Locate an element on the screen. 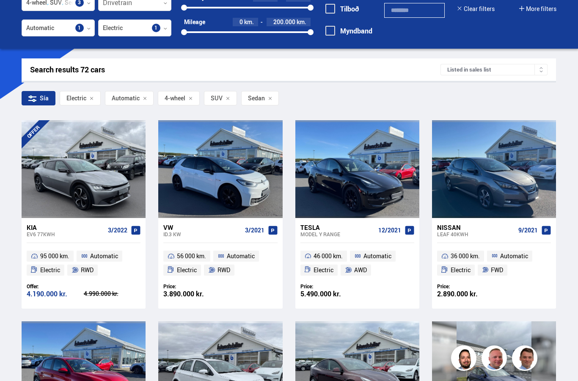 This screenshot has width=578, height=381. div: 2.890.000 kr. is located at coordinates (465, 293).